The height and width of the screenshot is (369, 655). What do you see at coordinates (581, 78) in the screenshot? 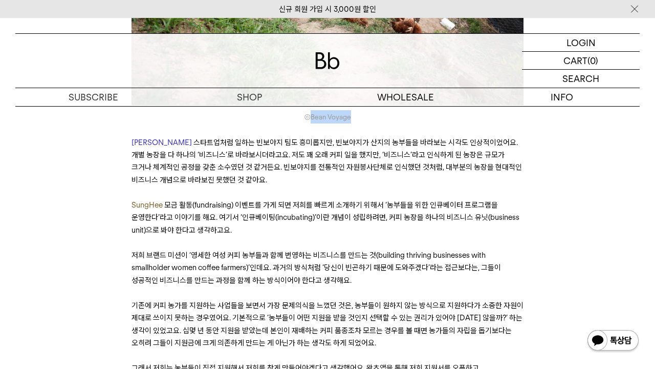
I see `p: SEARCH` at bounding box center [581, 78].